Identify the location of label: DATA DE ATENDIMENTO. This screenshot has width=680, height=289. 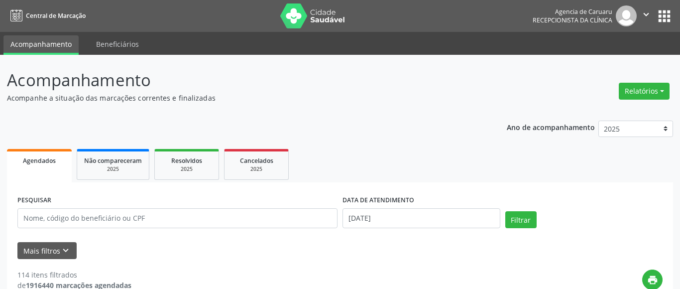
(378, 200).